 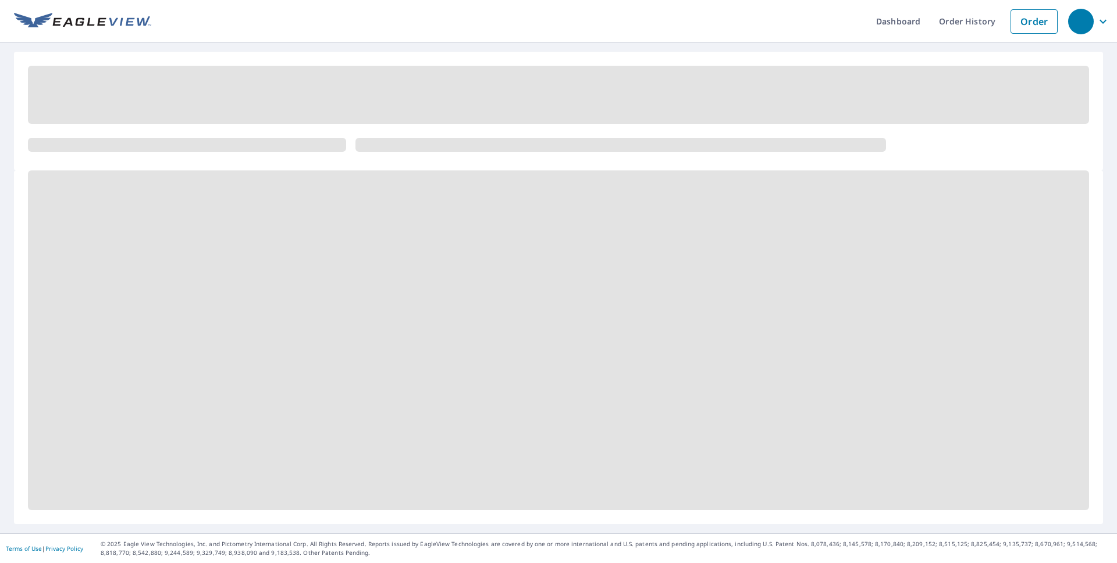 What do you see at coordinates (83, 22) in the screenshot?
I see `img: EV Logo` at bounding box center [83, 22].